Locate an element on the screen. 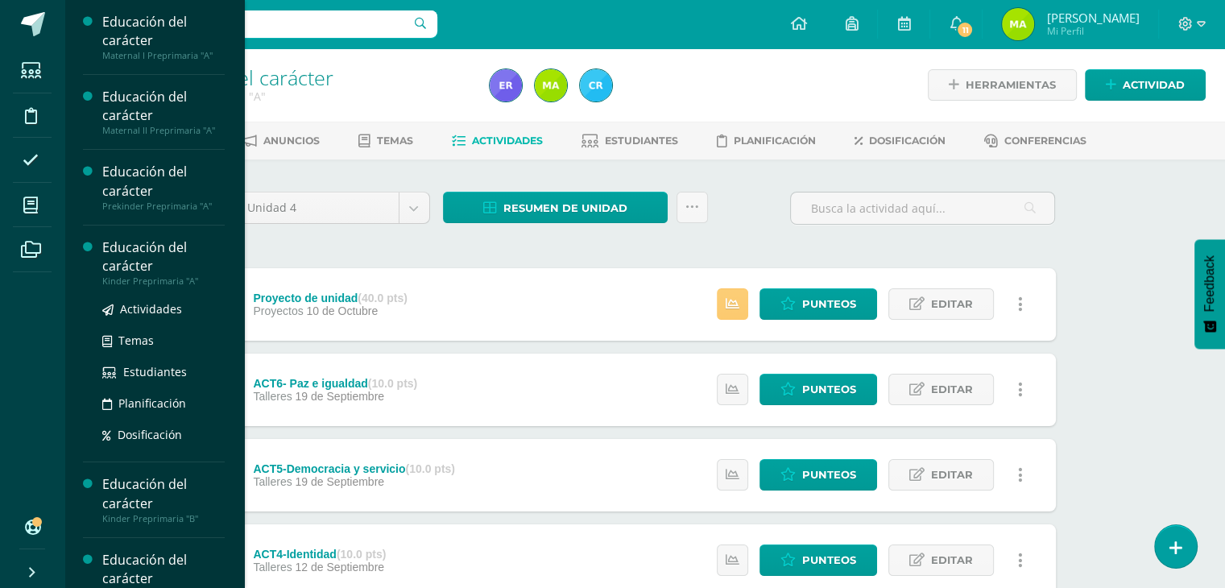 This screenshot has height=588, width=1225. div: Kinder Preprimaria "A" is located at coordinates (164, 281).